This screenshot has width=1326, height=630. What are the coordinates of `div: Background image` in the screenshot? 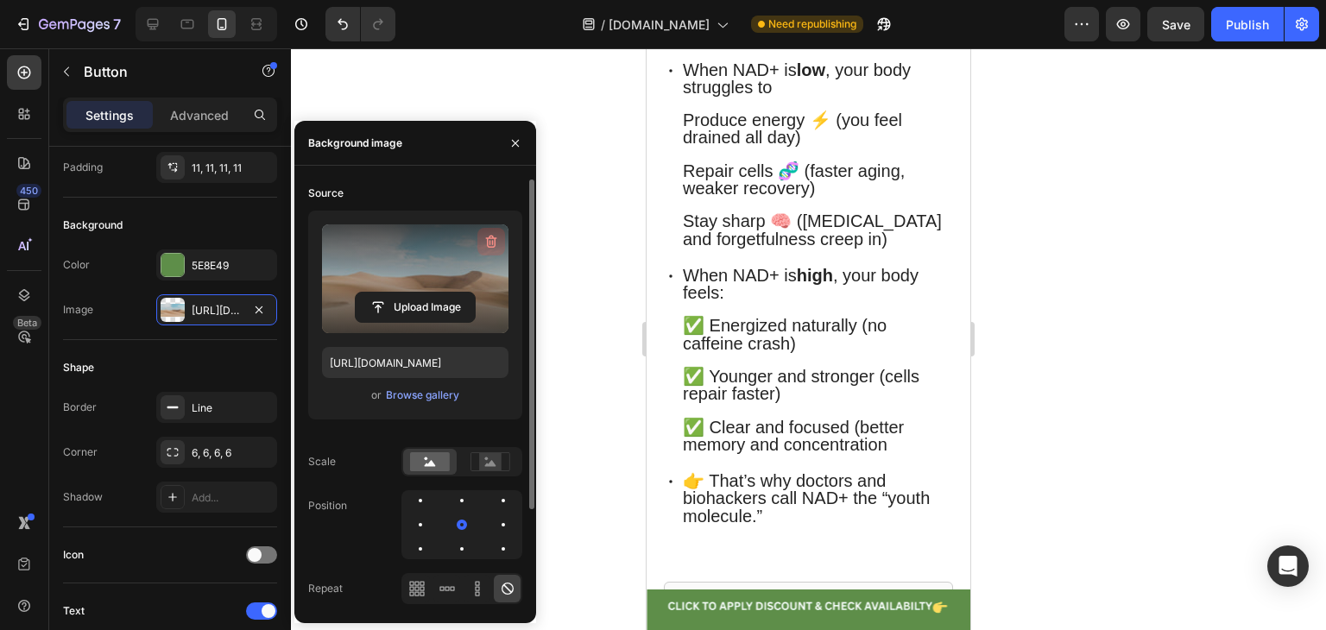 It's located at (355, 143).